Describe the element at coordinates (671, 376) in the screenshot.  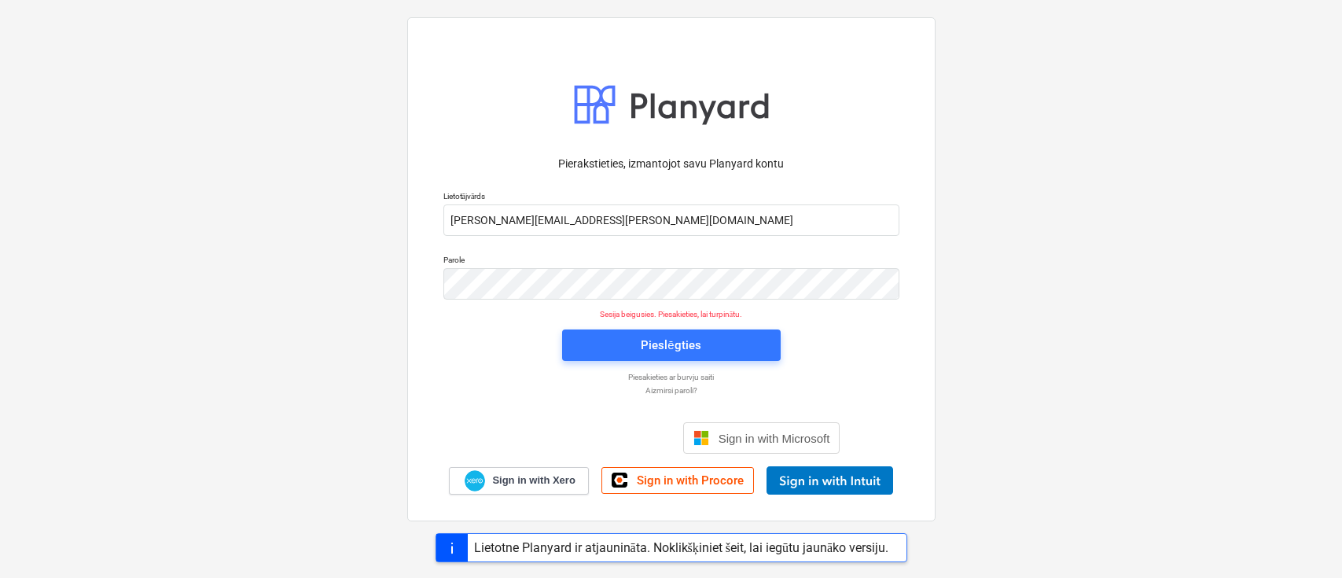
I see `a: Piesakieties ar burvju saiti` at that location.